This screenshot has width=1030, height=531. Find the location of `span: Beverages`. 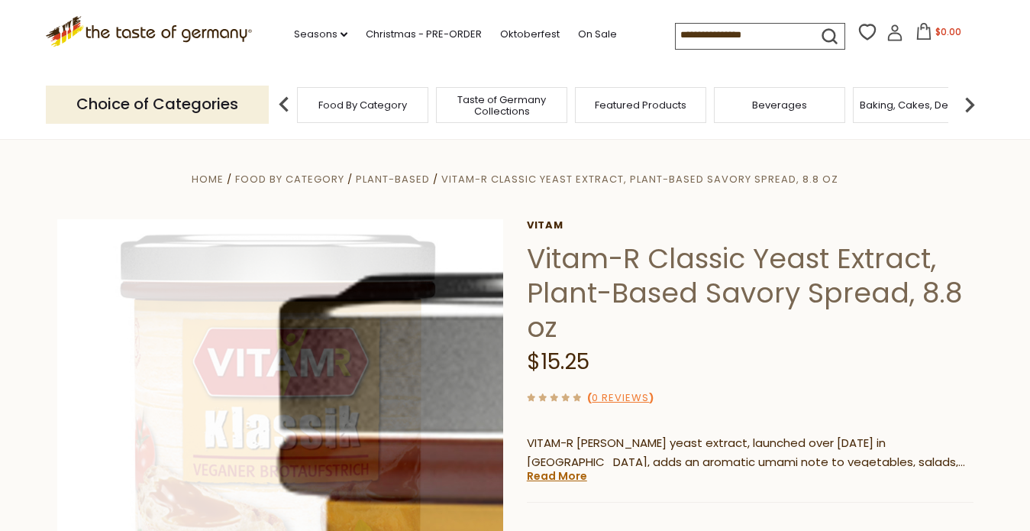

span: Beverages is located at coordinates (779, 105).